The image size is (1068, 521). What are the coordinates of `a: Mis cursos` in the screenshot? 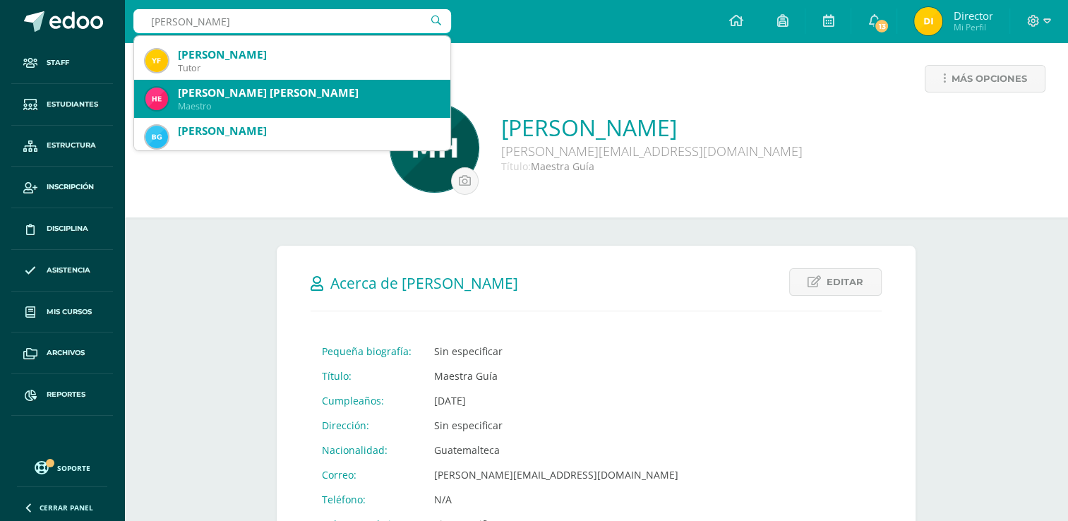 It's located at (62, 312).